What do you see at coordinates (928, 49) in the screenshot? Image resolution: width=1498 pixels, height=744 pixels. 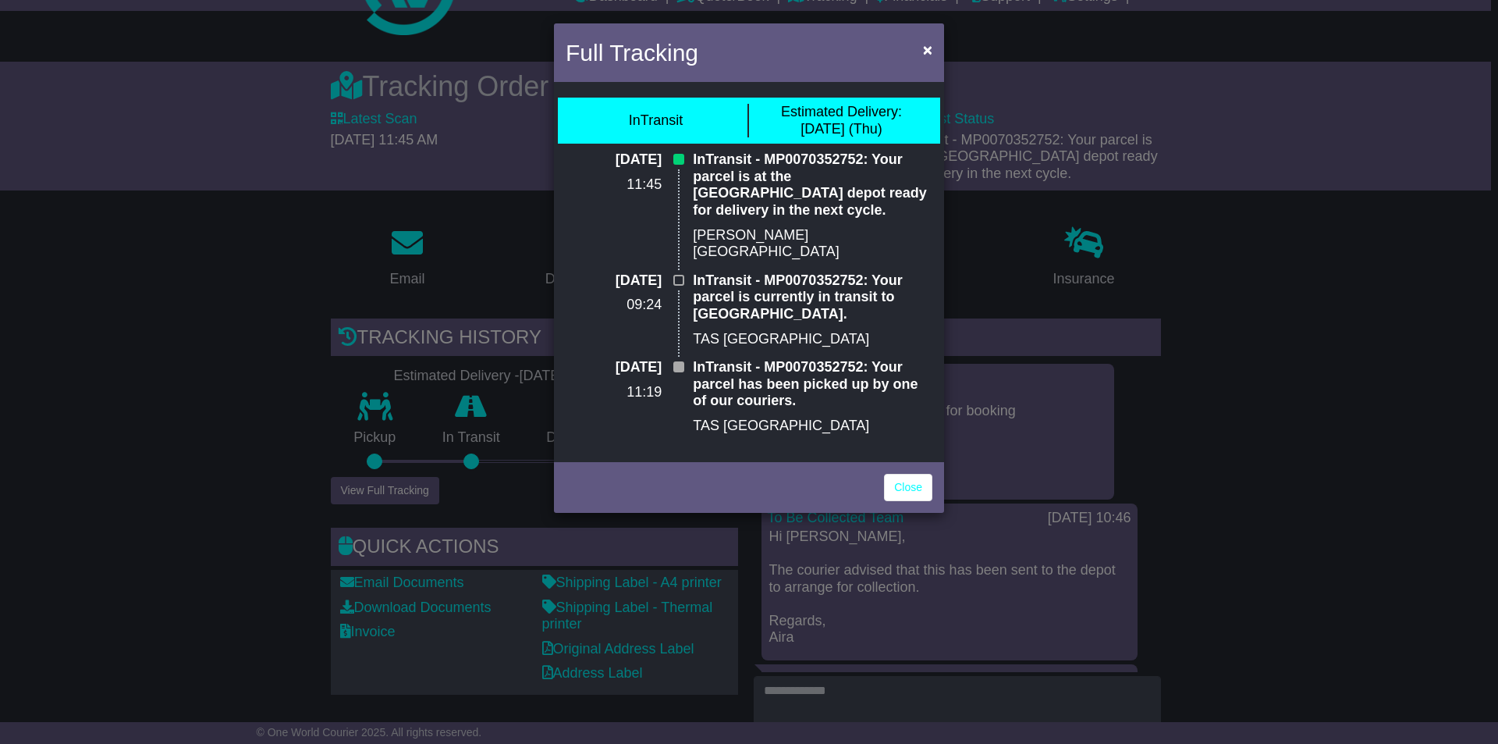 I see `button: Close` at bounding box center [928, 49].